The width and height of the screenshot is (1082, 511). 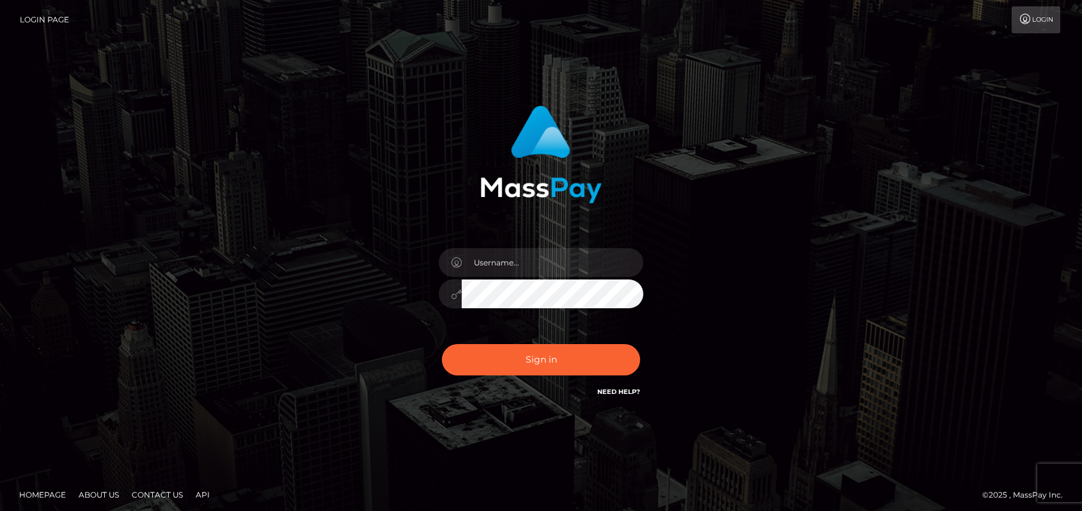 I want to click on a: API, so click(x=203, y=494).